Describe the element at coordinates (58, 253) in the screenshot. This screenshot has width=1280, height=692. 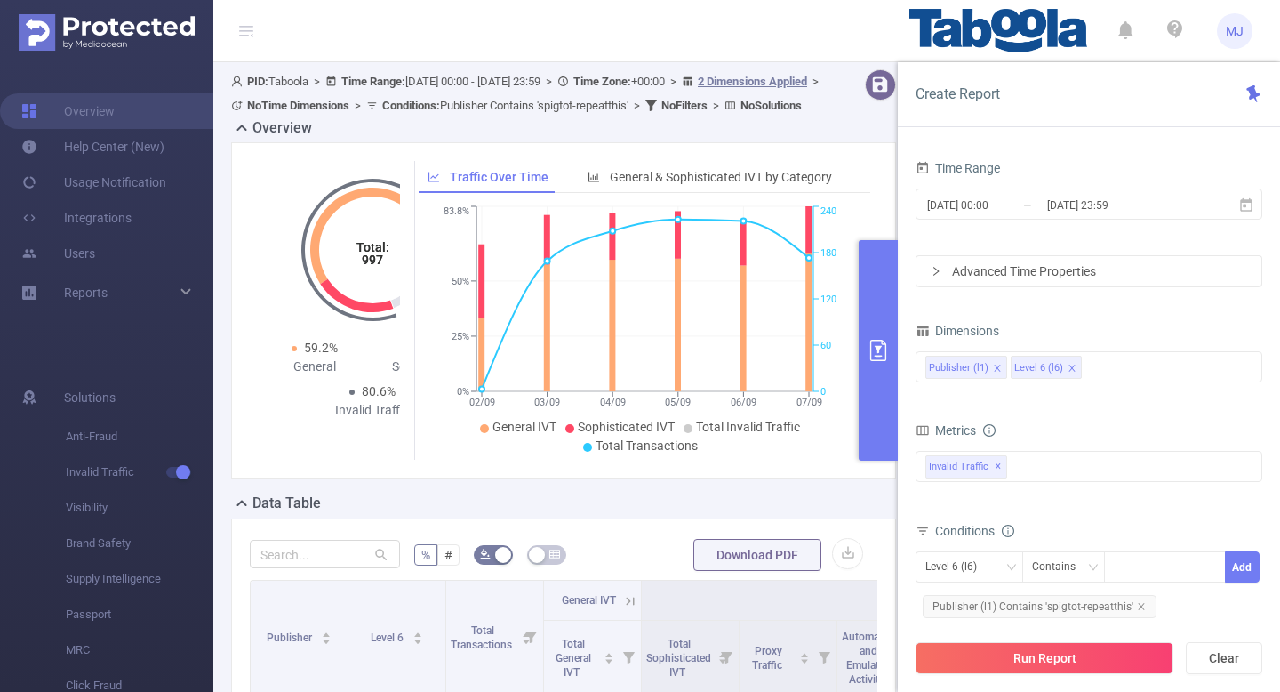
I see `a: Users` at that location.